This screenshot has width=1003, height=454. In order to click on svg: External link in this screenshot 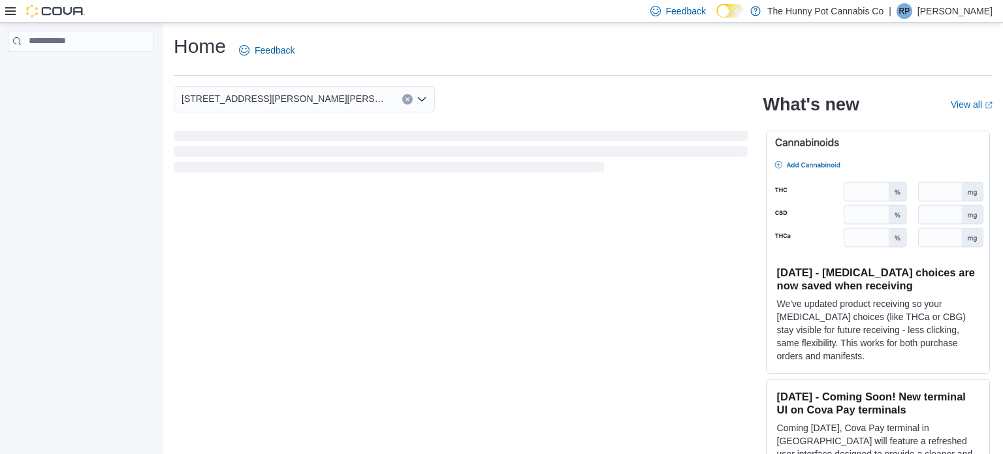, I will do `click(988, 105)`.